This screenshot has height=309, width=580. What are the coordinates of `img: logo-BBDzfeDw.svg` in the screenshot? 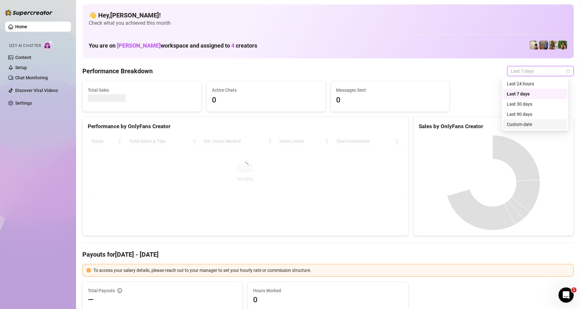 It's located at (29, 13).